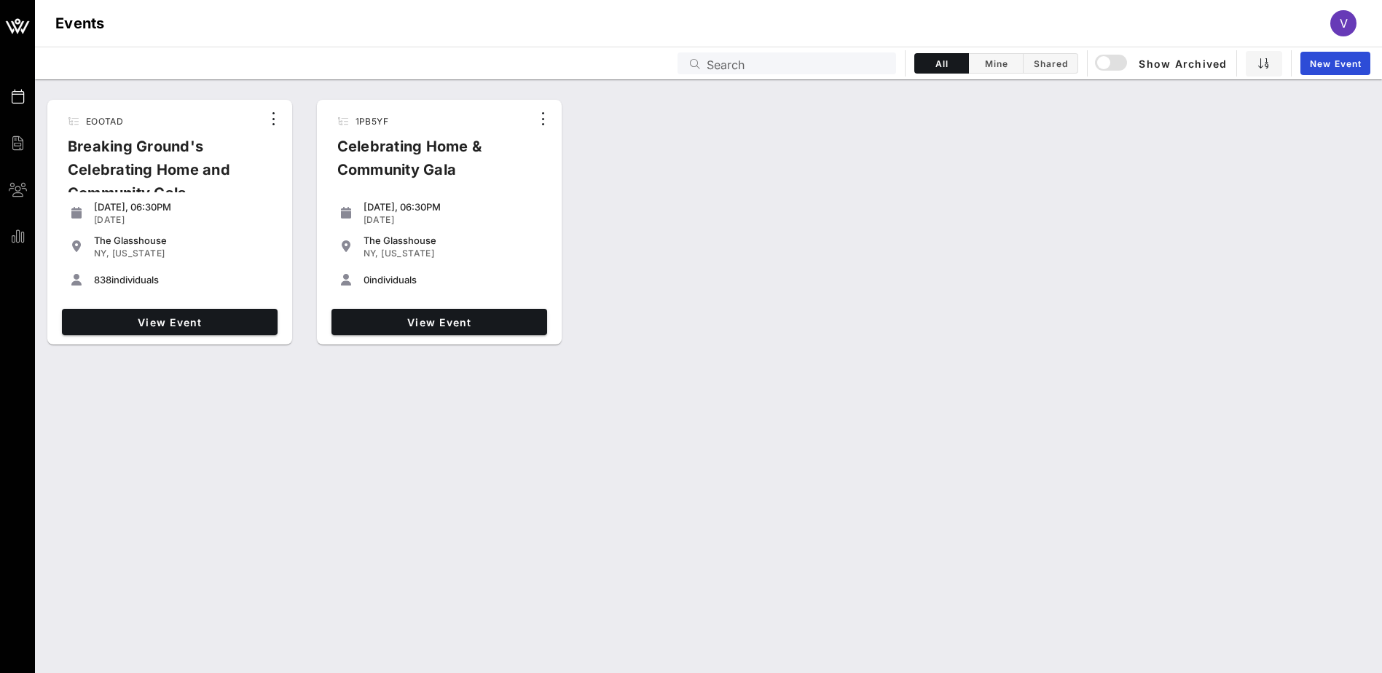 This screenshot has height=673, width=1382. What do you see at coordinates (1336, 63) in the screenshot?
I see `span: New Event` at bounding box center [1336, 63].